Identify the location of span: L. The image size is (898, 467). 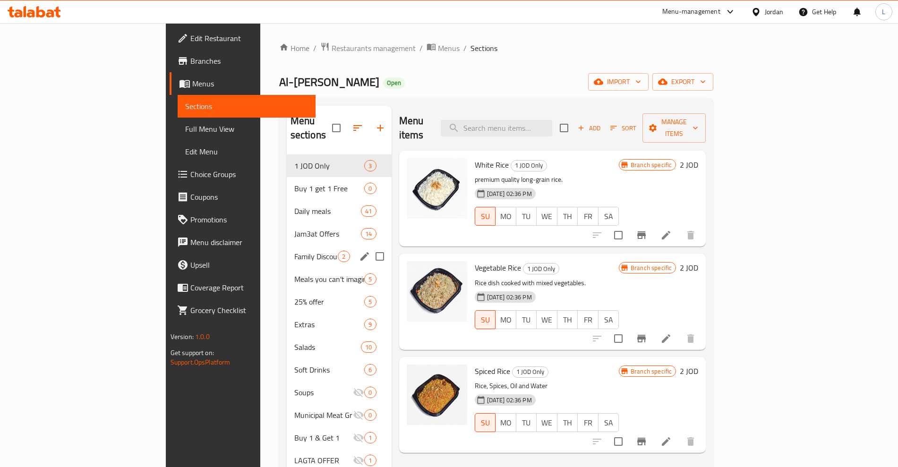
(883, 12).